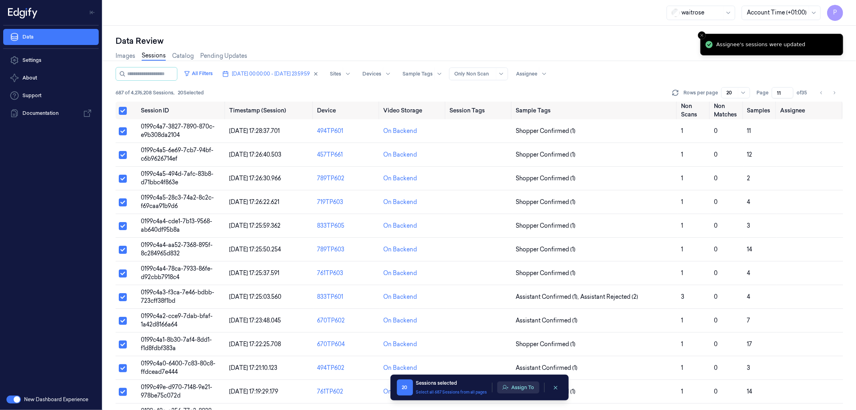 The image size is (856, 410). What do you see at coordinates (178, 130) in the screenshot?
I see `span: 0199c4a7-3827-7890-870c-e9b308da2104` at bounding box center [178, 130].